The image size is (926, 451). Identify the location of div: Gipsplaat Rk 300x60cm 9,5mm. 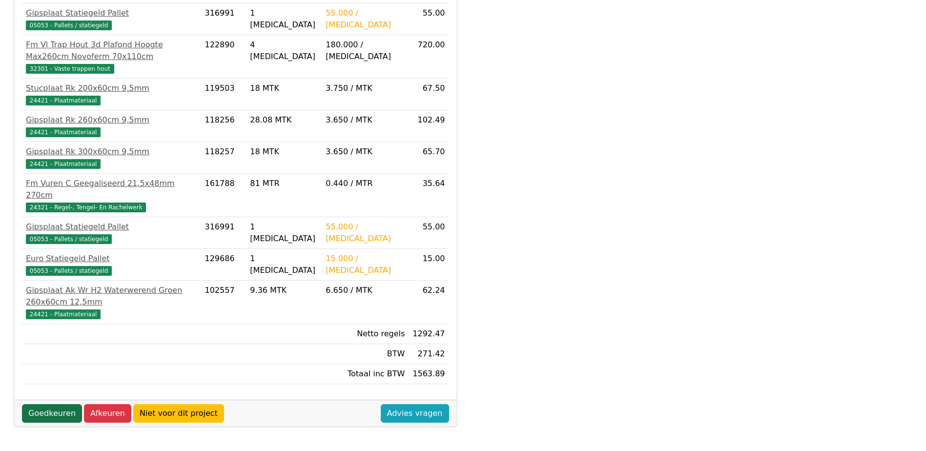
(111, 152).